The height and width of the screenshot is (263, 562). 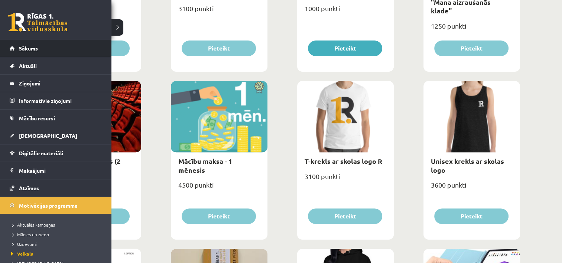 I want to click on span: Digitālie materiāli, so click(x=41, y=153).